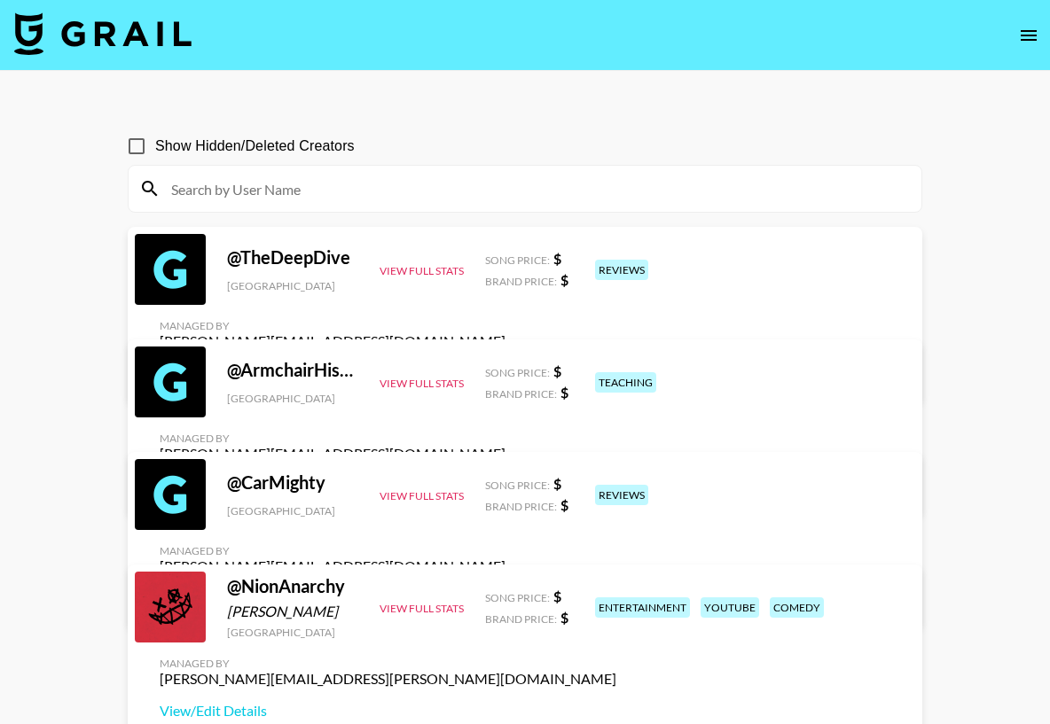 This screenshot has width=1050, height=724. Describe the element at coordinates (642, 607) in the screenshot. I see `div: entertainment` at that location.